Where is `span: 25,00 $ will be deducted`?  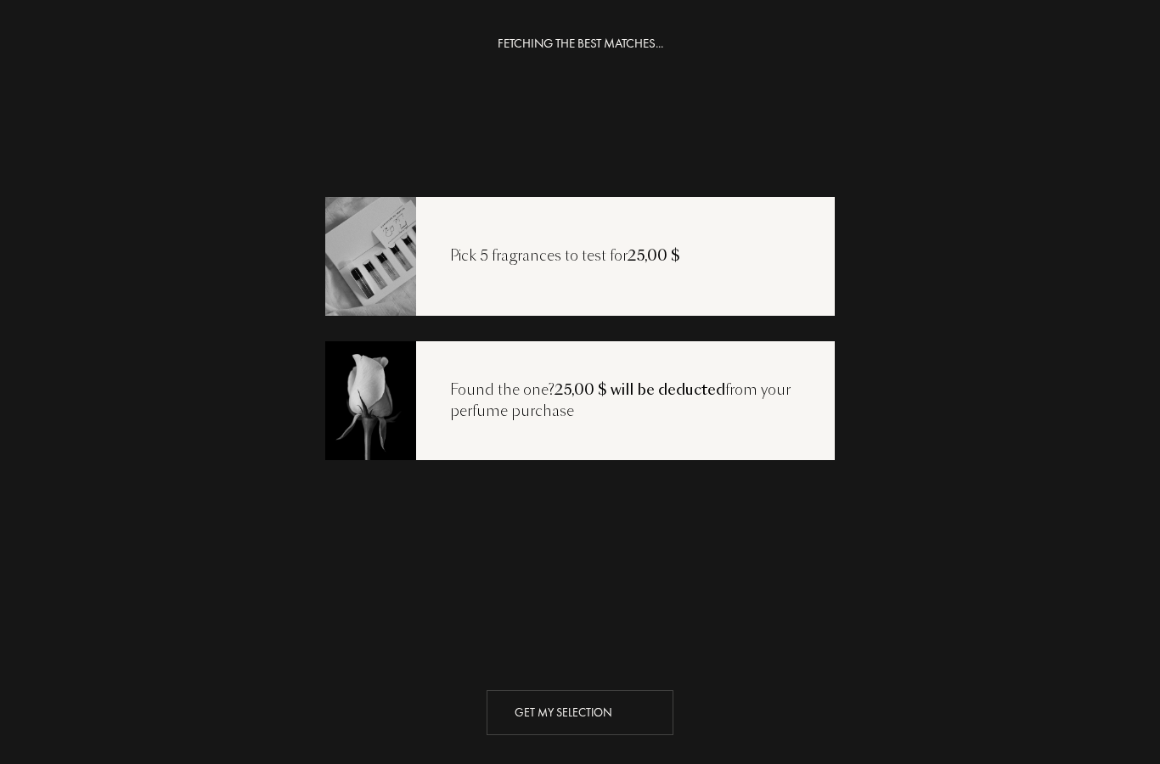 span: 25,00 $ will be deducted is located at coordinates (640, 390).